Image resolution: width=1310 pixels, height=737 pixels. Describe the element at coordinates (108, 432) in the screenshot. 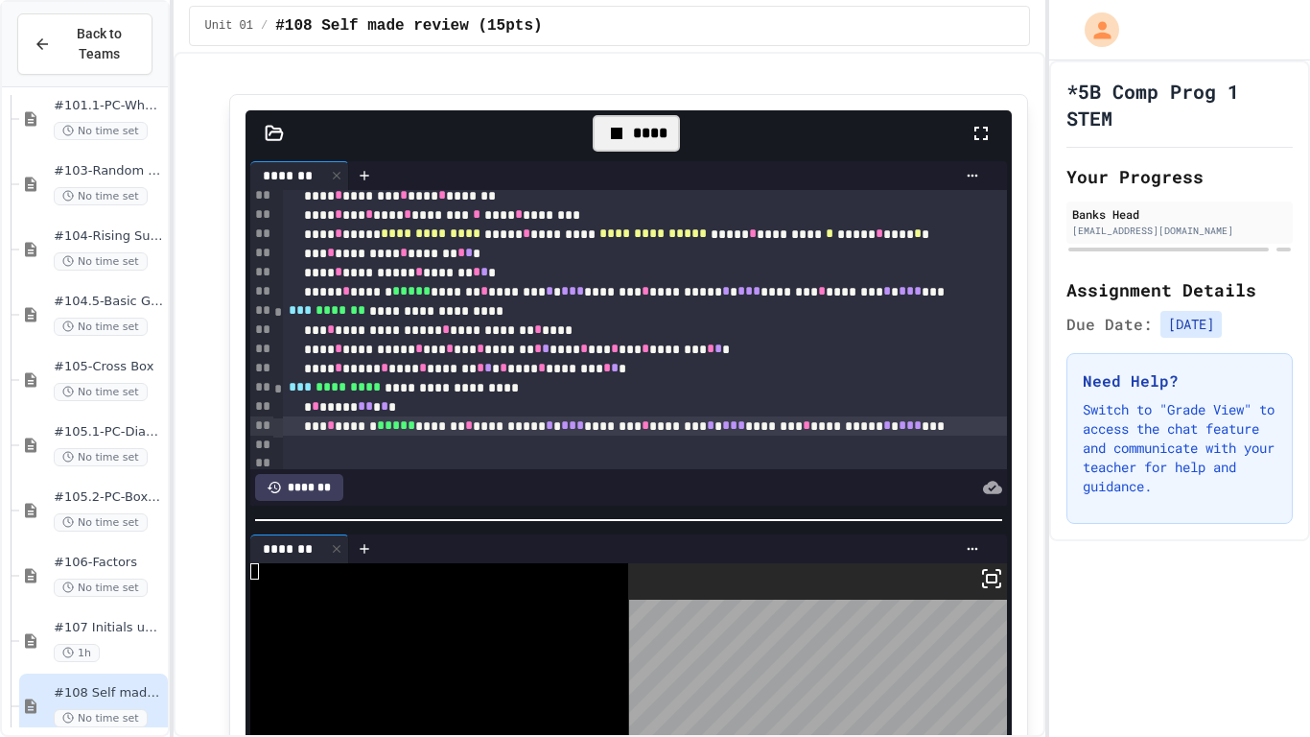

I see `span: #105.1-PC-Diagonal line` at that location.